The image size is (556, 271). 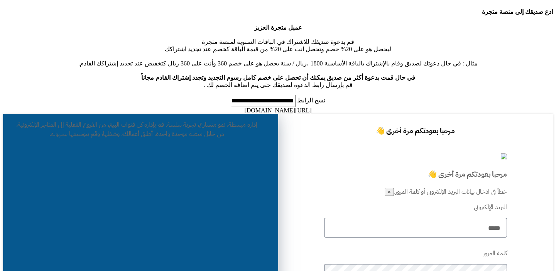 What do you see at coordinates (503, 157) in the screenshot?
I see `img: logo-2.png` at bounding box center [503, 157].